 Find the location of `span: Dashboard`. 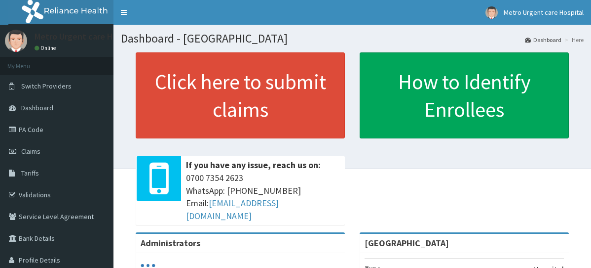

span: Dashboard is located at coordinates (37, 108).